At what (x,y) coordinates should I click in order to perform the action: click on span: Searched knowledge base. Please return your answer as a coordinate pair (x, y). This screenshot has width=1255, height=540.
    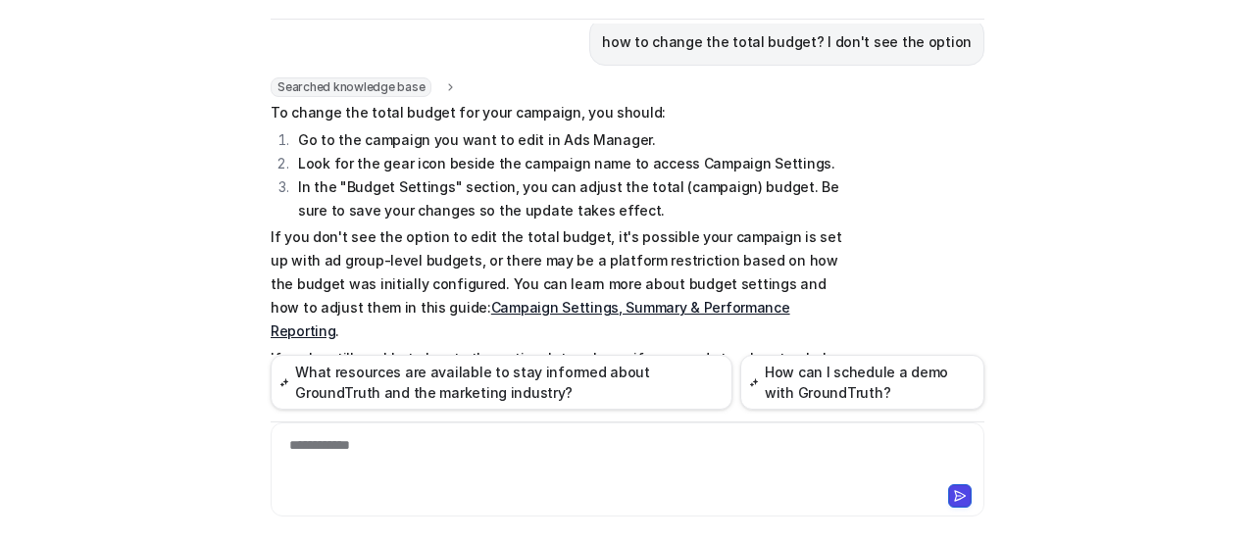
    Looking at the image, I should click on (351, 87).